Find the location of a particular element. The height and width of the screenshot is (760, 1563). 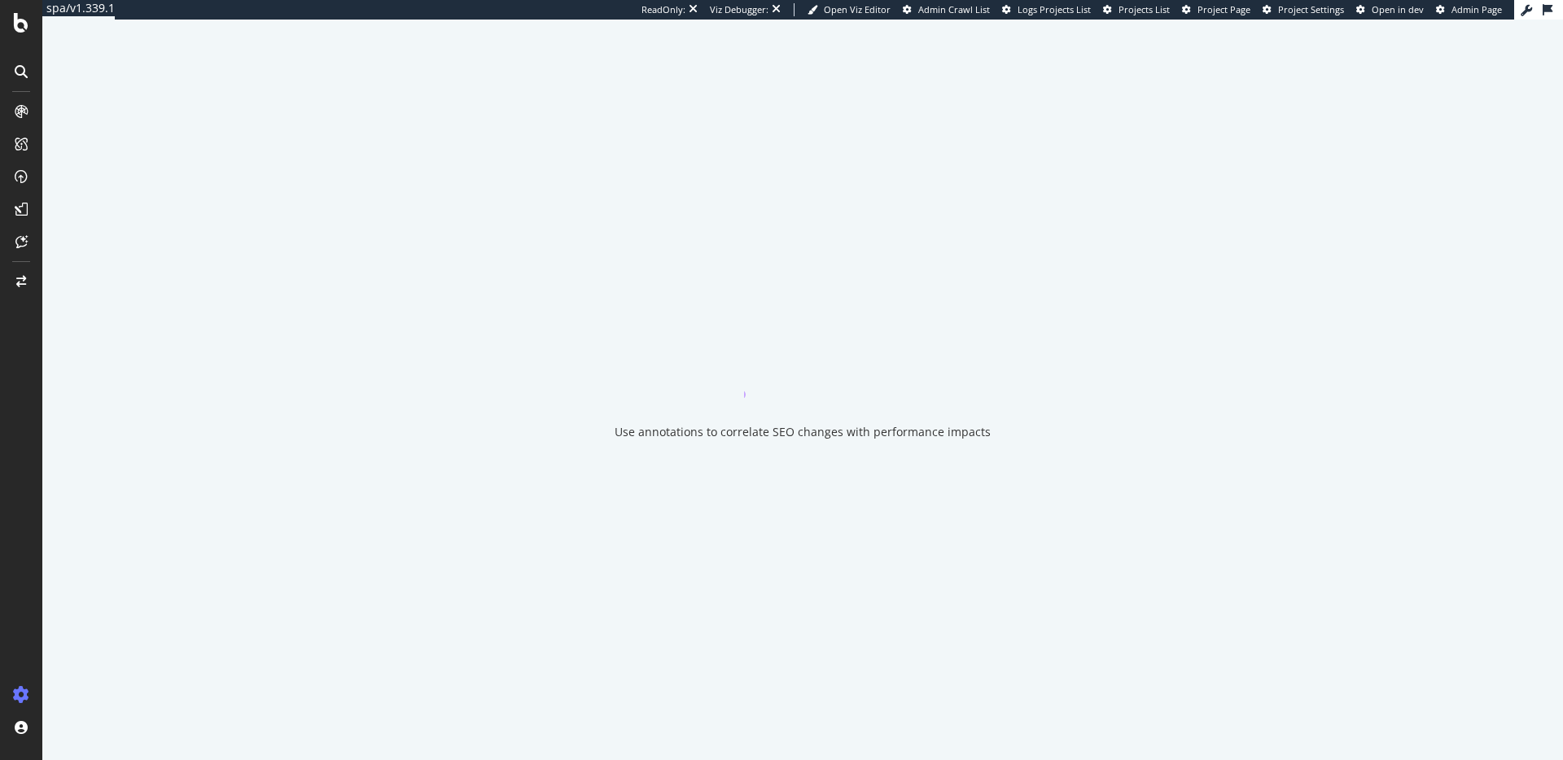

span: Open Viz Editor is located at coordinates (857, 9).